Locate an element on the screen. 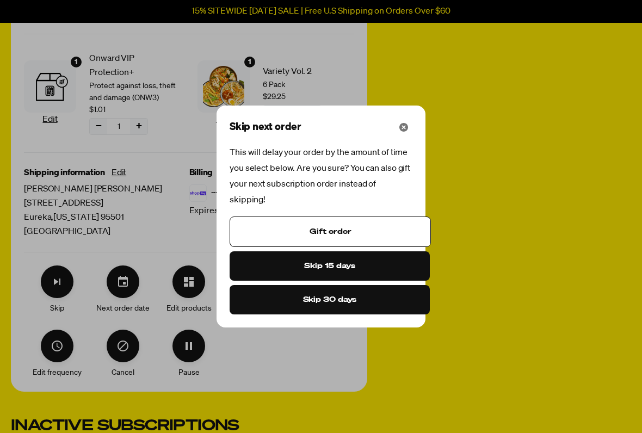  span: This will delay your order by the amount of time you select below. Are you sure? is located at coordinates (320, 176).